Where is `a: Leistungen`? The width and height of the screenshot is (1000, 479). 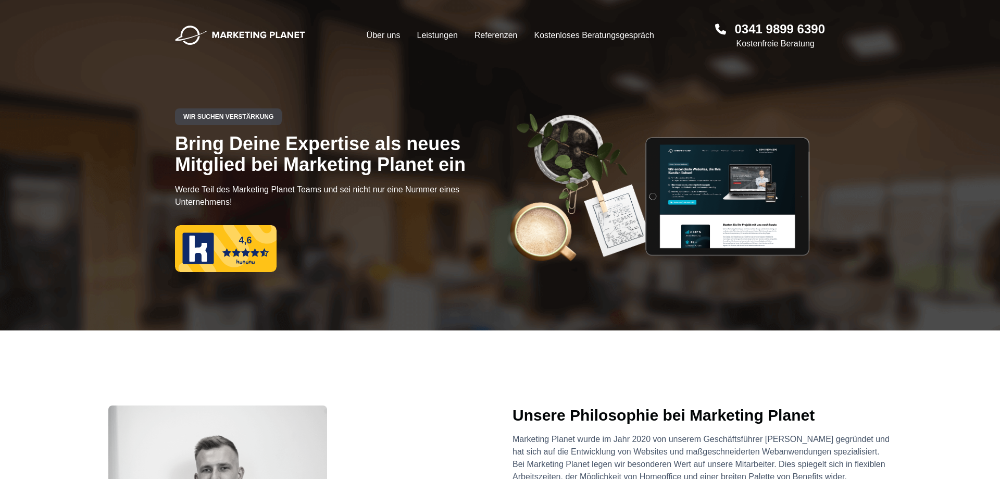
a: Leistungen is located at coordinates (438, 35).